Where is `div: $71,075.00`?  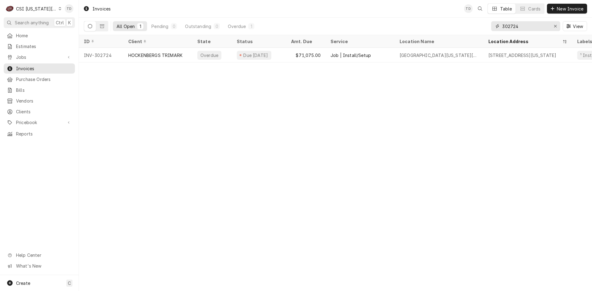
div: $71,075.00 is located at coordinates (306, 55).